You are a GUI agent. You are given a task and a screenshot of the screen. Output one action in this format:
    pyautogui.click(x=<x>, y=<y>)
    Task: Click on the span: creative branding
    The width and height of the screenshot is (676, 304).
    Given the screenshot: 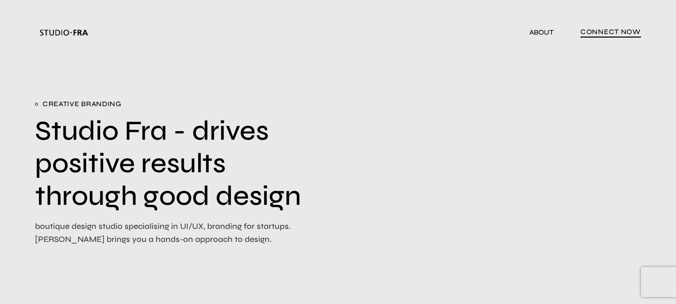 What is the action you would take?
    pyautogui.click(x=171, y=104)
    